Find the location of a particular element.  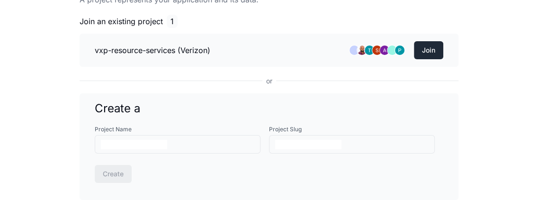

img: ACg8ocLg2_KGMaESmVdPJoxlc_7O_UeM10l1C5GIc0P9QNRQFTV7=s96-c is located at coordinates (377, 50).